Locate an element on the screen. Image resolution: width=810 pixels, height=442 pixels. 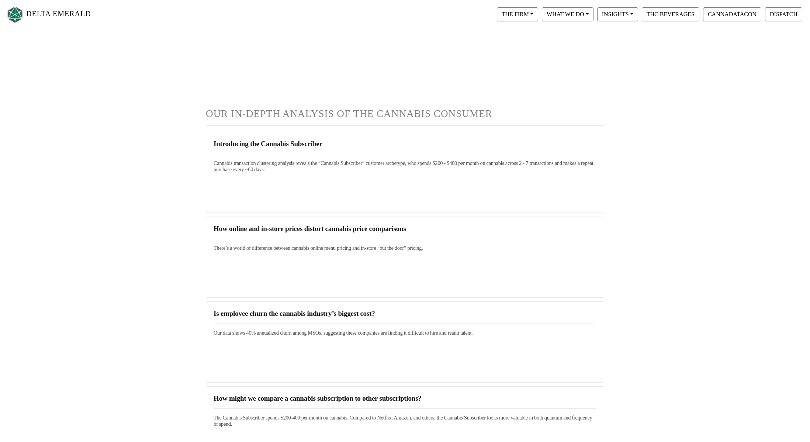
button: WHAT WE DO is located at coordinates (568, 14).